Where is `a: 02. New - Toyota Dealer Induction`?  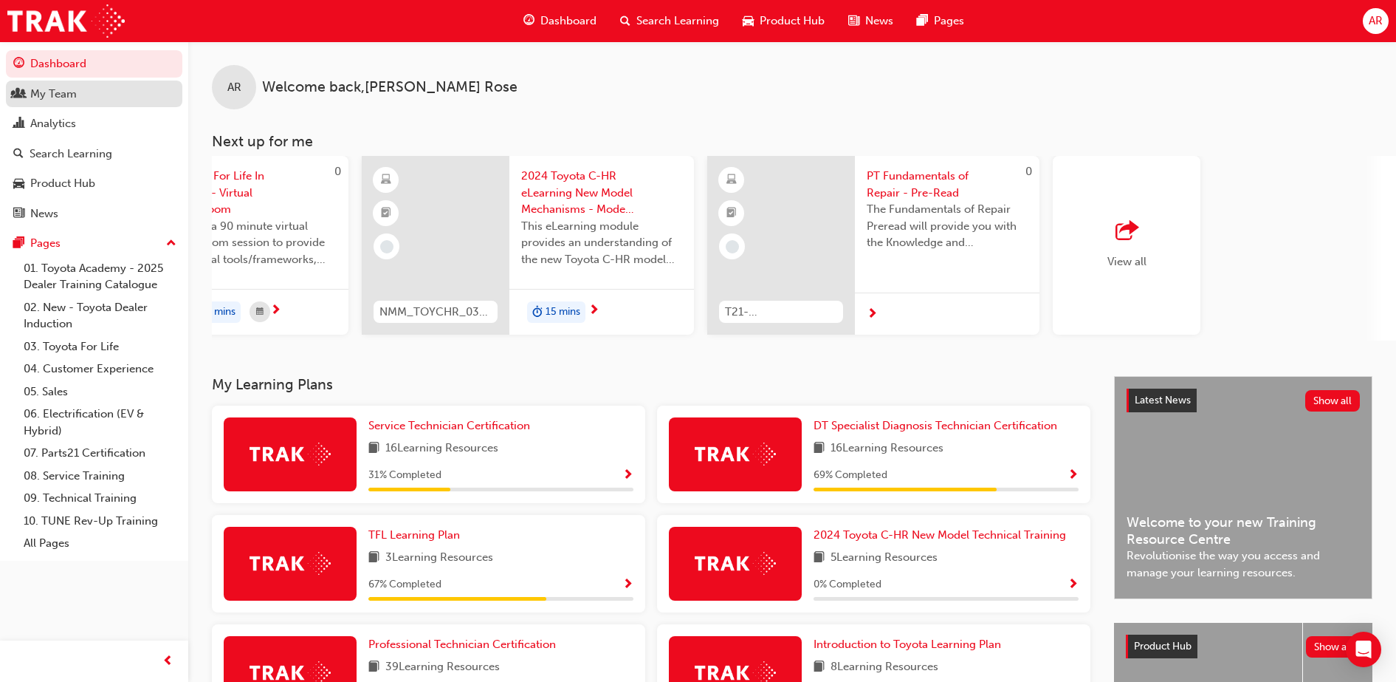 a: 02. New - Toyota Dealer Induction is located at coordinates (100, 315).